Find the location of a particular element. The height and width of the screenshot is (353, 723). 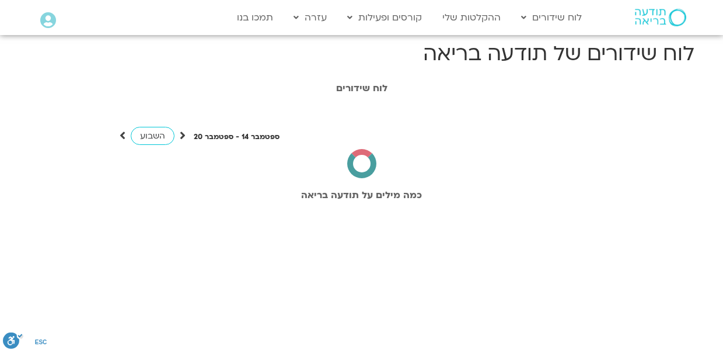

p: ספטמבר 14 - ספטמבר 20 is located at coordinates (236, 137).